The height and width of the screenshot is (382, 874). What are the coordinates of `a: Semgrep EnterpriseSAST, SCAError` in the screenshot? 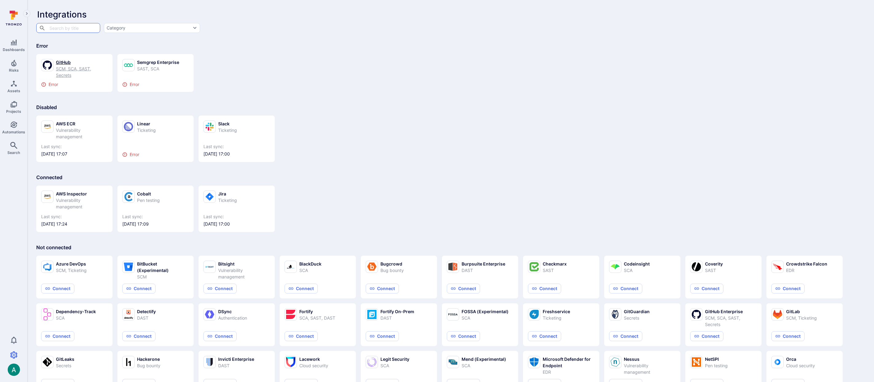 It's located at (156, 73).